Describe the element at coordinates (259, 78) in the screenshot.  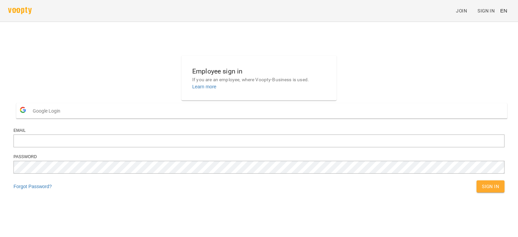
I see `button: Employee sign inIf you are an employee, where Voopty-Business is used.Learn more` at that location.